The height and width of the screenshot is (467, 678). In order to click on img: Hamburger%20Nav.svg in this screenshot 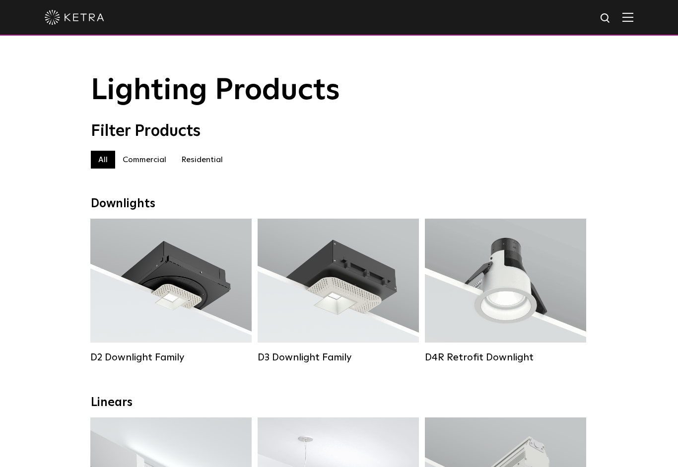, I will do `click(627, 17)`.